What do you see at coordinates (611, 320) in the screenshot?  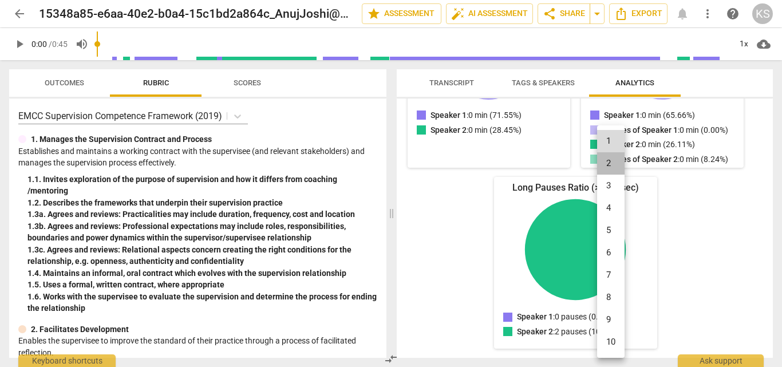 I see `li: 9` at bounding box center [611, 320].